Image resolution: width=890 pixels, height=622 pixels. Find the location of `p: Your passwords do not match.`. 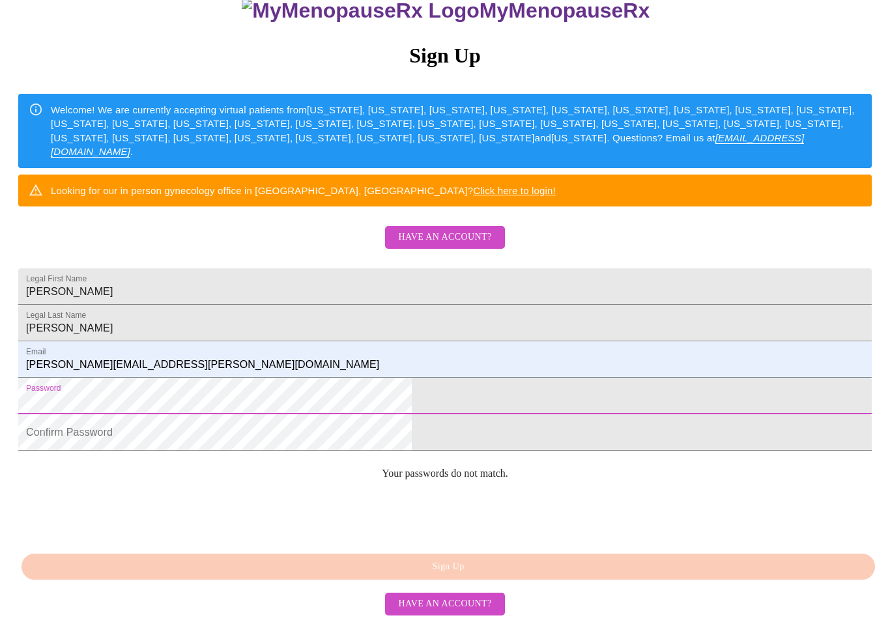

p: Your passwords do not match. is located at coordinates (445, 474).